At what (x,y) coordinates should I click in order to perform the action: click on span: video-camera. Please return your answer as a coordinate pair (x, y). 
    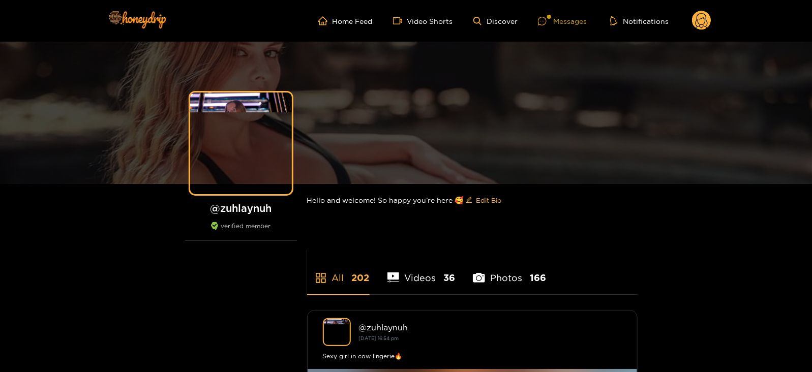
    Looking at the image, I should click on (400, 21).